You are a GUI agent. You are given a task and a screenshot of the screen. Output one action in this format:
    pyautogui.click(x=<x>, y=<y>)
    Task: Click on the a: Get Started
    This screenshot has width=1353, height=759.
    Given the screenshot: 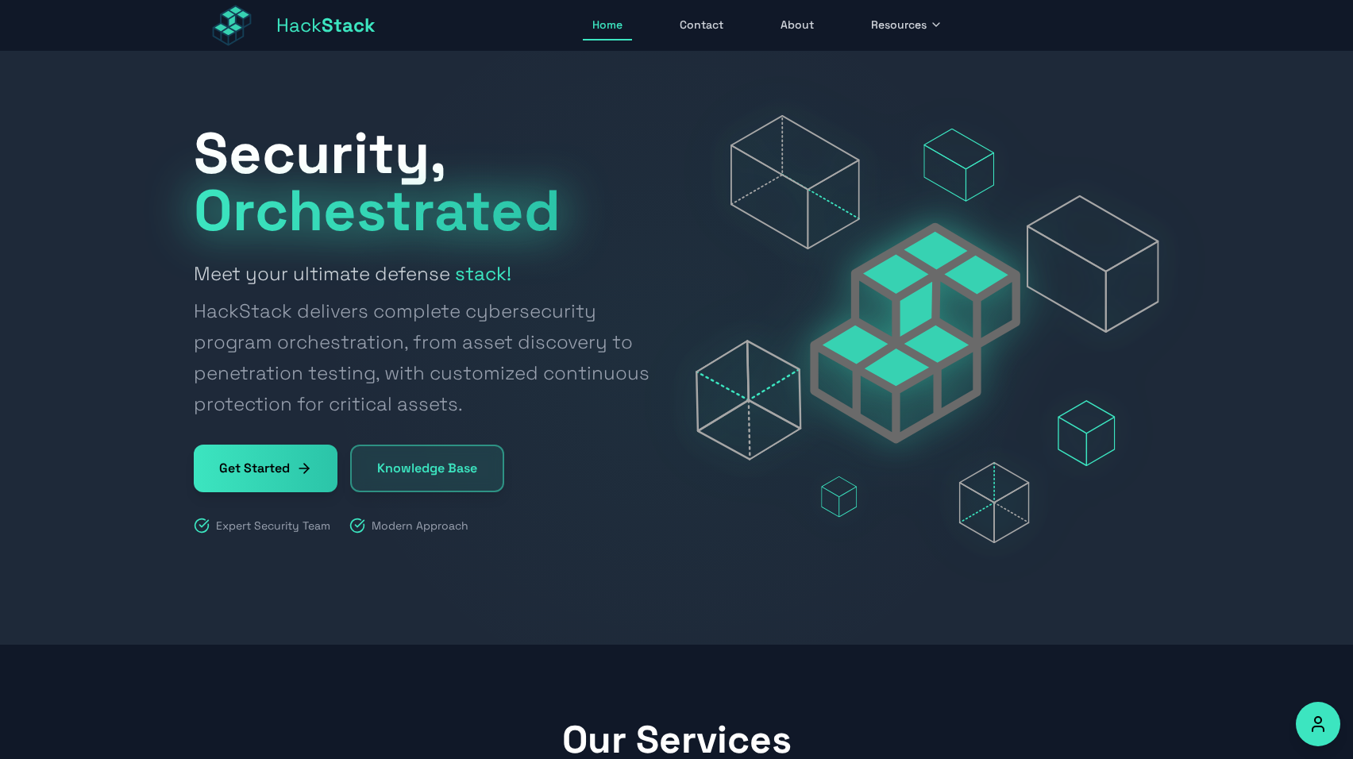 What is the action you would take?
    pyautogui.click(x=265, y=468)
    